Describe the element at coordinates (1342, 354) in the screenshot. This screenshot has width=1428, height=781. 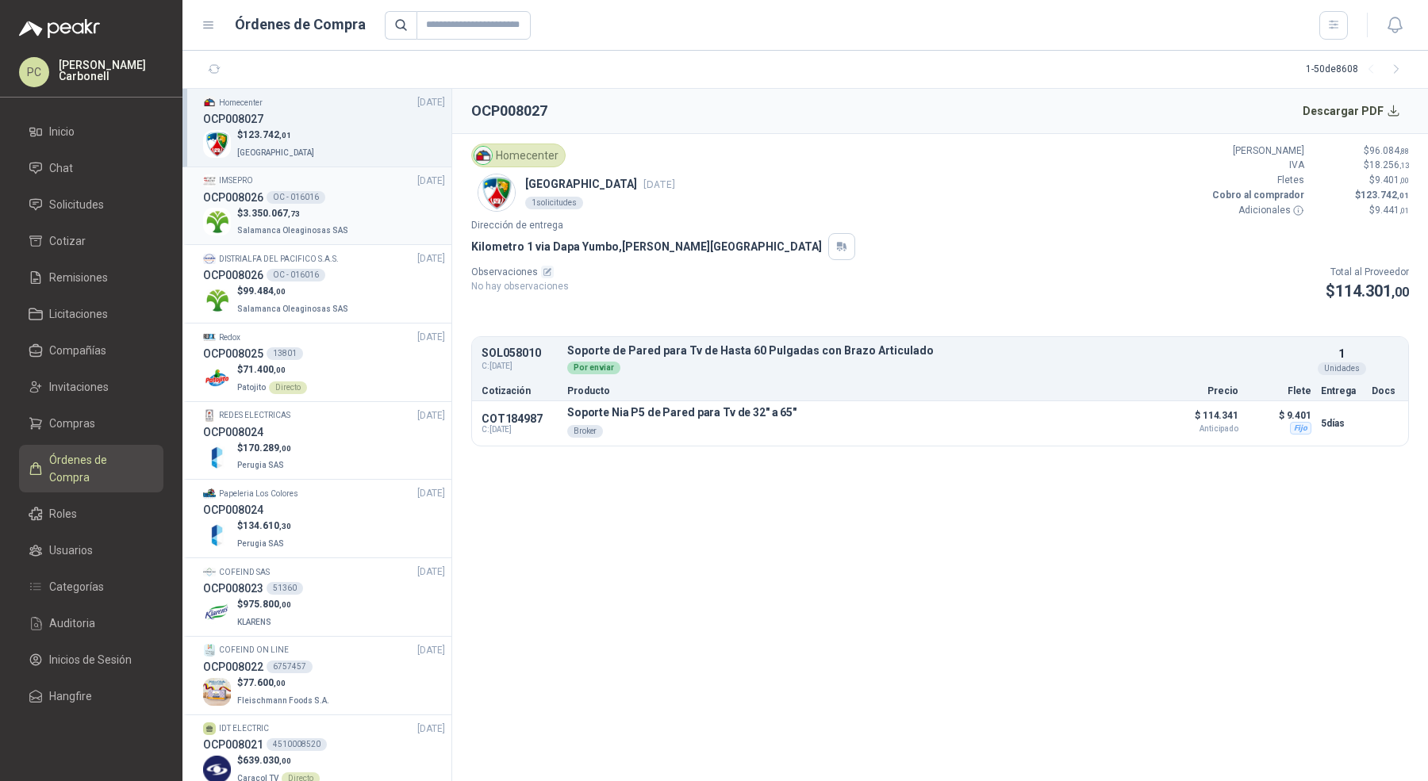
I see `p: 1` at that location.